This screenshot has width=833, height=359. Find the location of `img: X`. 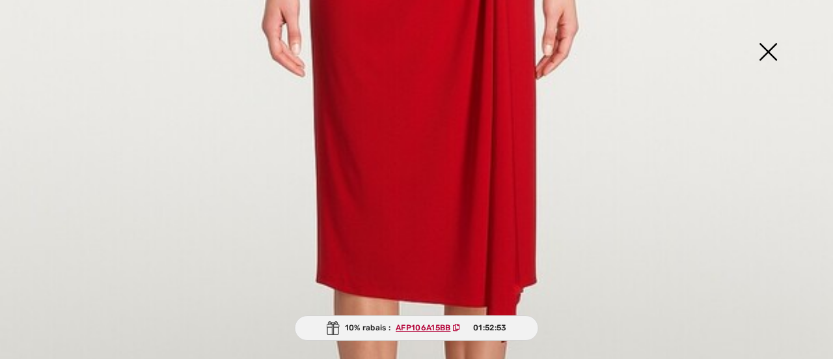

img: X is located at coordinates (768, 53).